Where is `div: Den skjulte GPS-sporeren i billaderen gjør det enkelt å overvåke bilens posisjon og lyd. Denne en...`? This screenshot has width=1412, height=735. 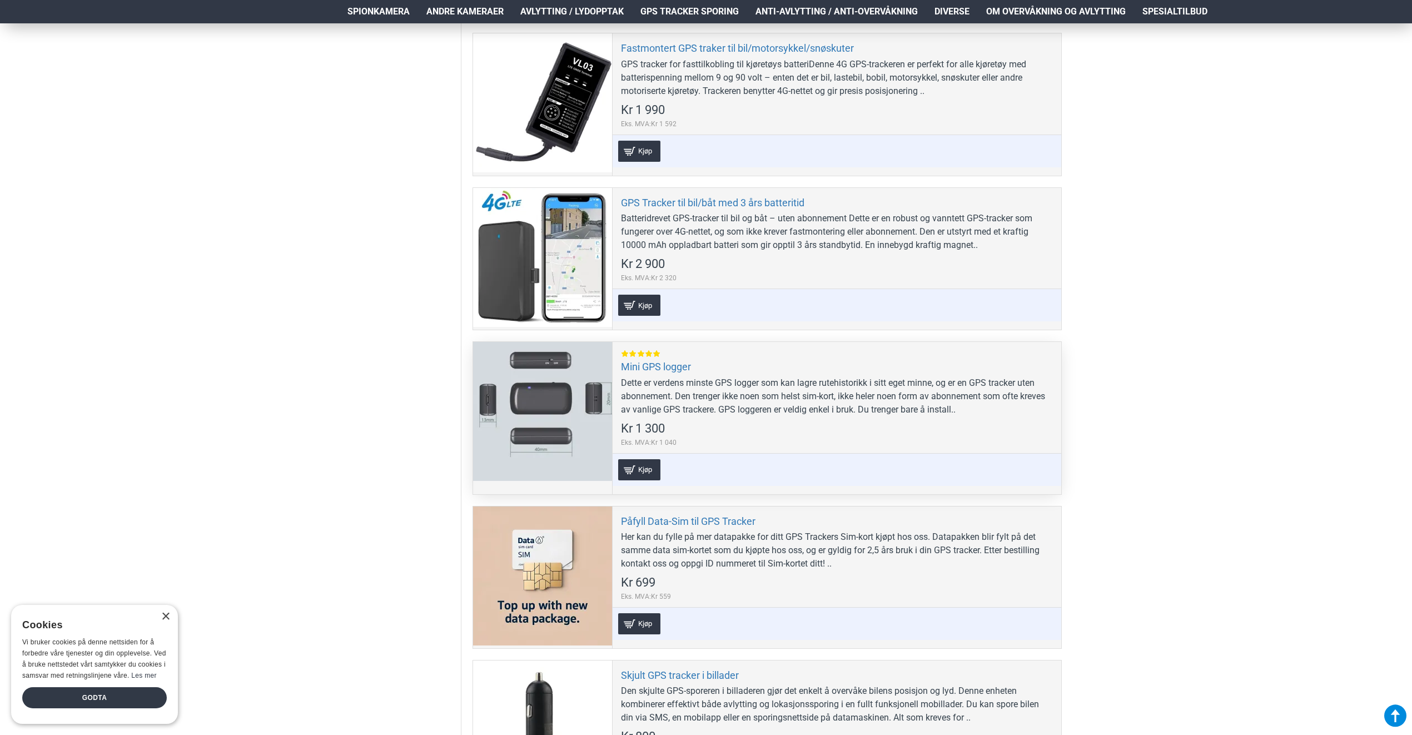 div: Den skjulte GPS-sporeren i billaderen gjør det enkelt å overvåke bilens posisjon og lyd. Denne en... is located at coordinates (837, 704).